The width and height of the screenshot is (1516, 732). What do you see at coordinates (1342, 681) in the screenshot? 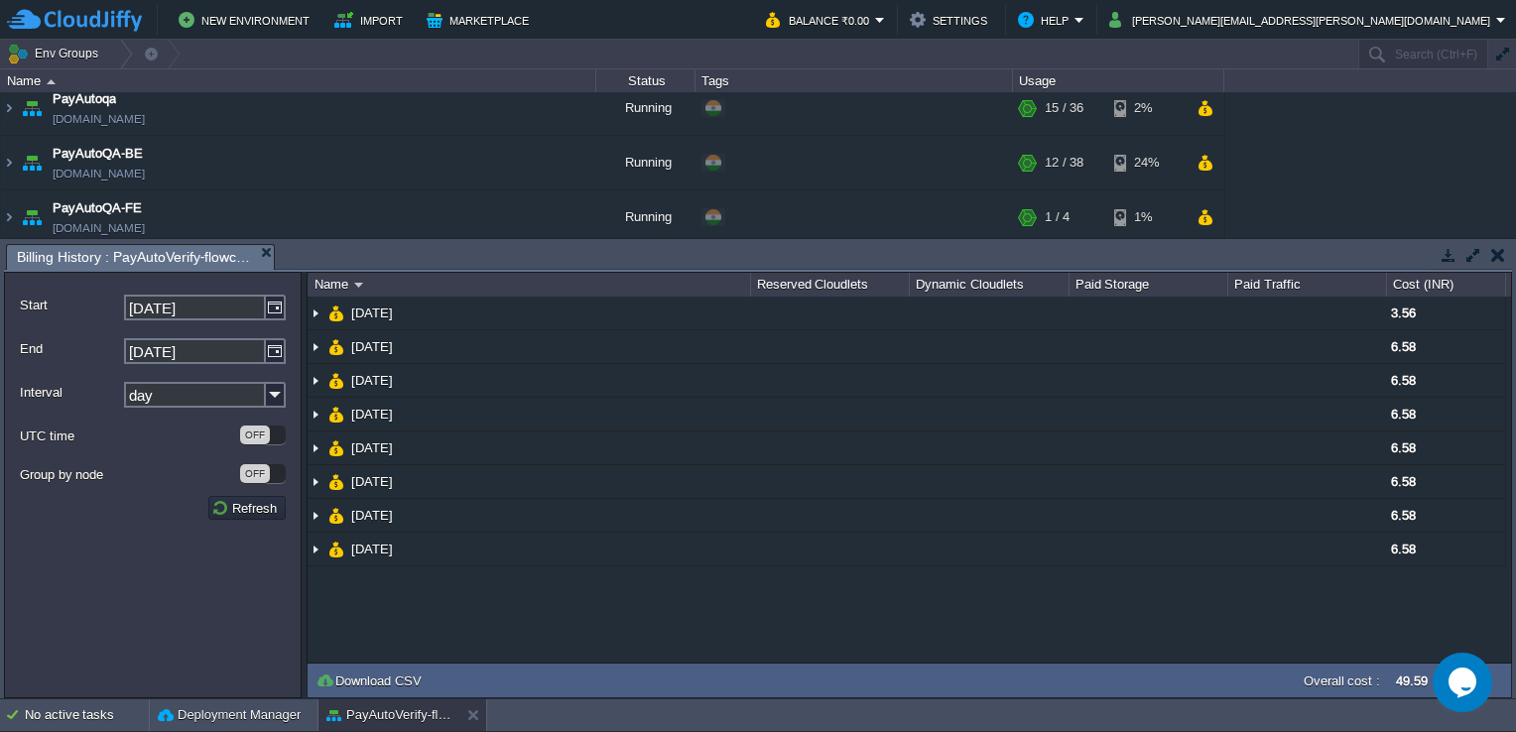
I see `label: Overall cost :` at bounding box center [1342, 681].